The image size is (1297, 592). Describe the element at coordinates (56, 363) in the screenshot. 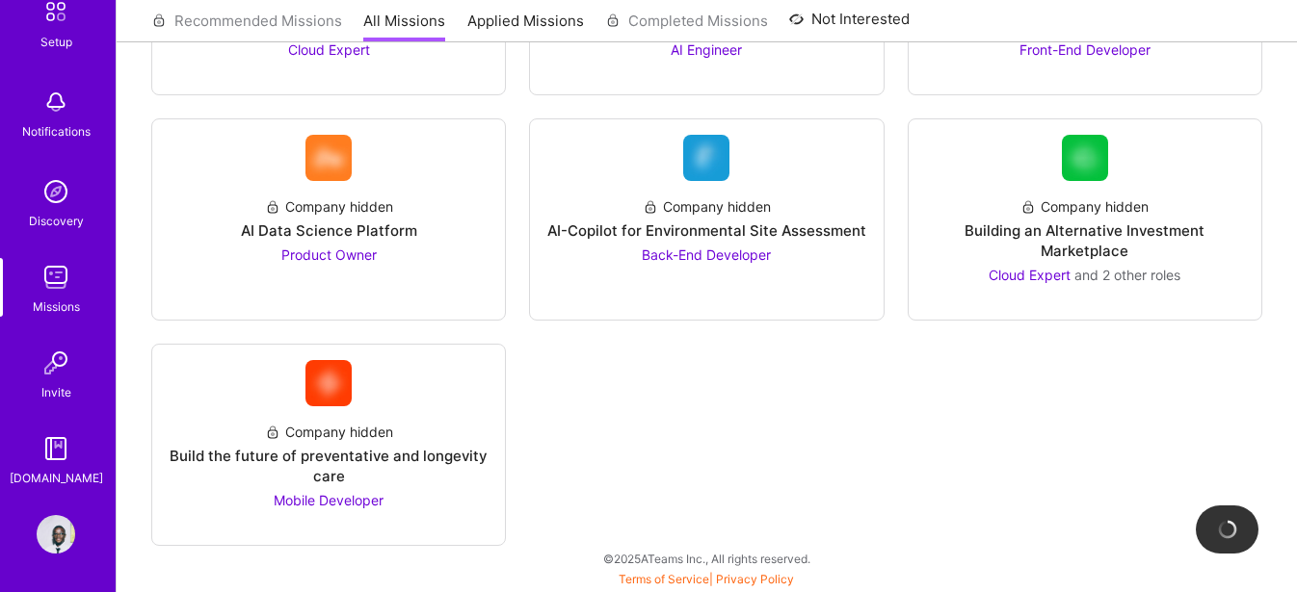

I see `img: Invite` at that location.